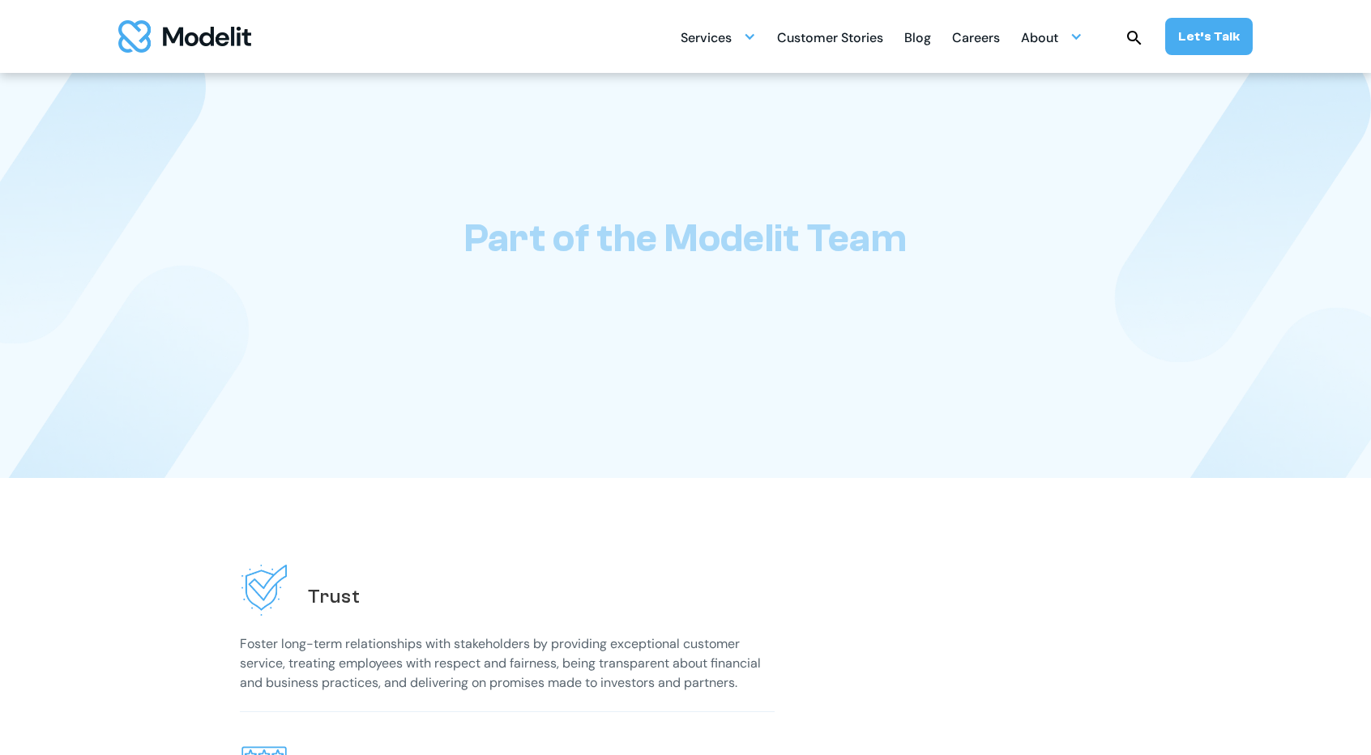 This screenshot has height=755, width=1371. What do you see at coordinates (686, 238) in the screenshot?
I see `h1: Part of the Modelit Team` at bounding box center [686, 238].